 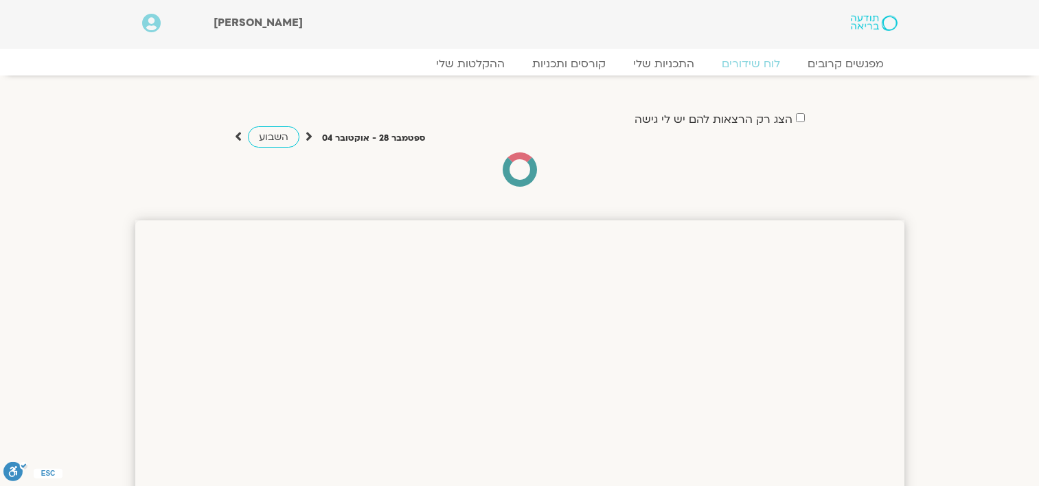 I want to click on nav: Menu, so click(x=520, y=64).